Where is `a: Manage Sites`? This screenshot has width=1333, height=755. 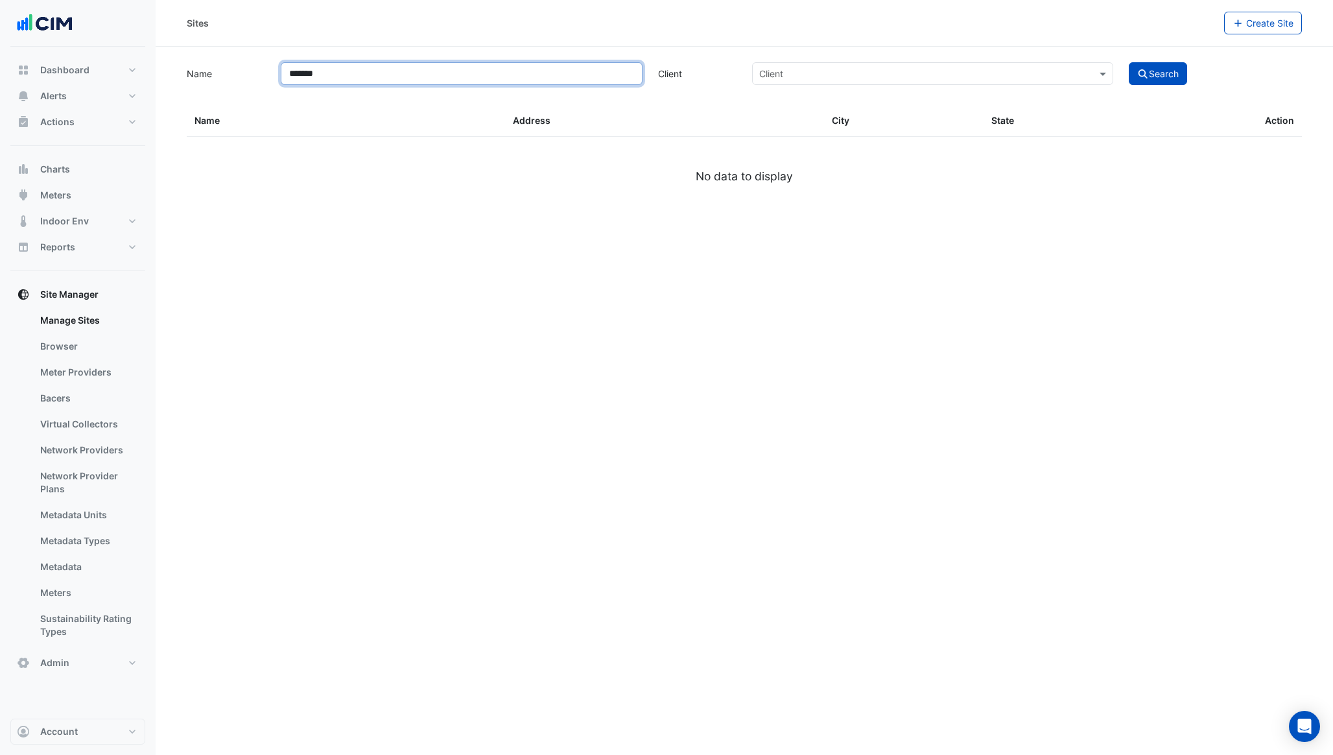 a: Manage Sites is located at coordinates (88, 320).